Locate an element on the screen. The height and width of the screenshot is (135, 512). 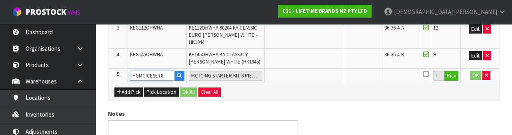
label: Notes is located at coordinates (116, 114).